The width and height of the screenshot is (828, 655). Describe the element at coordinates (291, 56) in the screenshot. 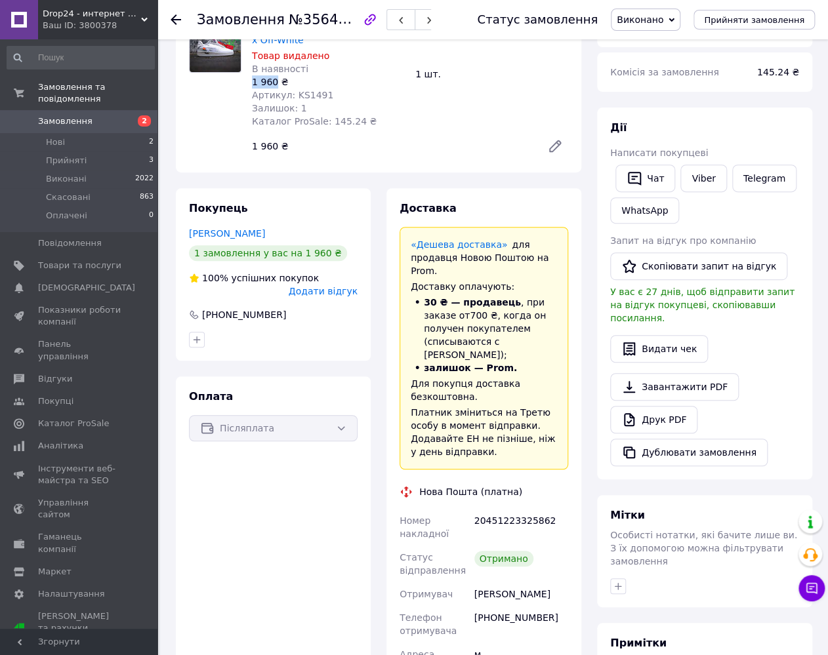

I see `span: Товар видалено` at that location.